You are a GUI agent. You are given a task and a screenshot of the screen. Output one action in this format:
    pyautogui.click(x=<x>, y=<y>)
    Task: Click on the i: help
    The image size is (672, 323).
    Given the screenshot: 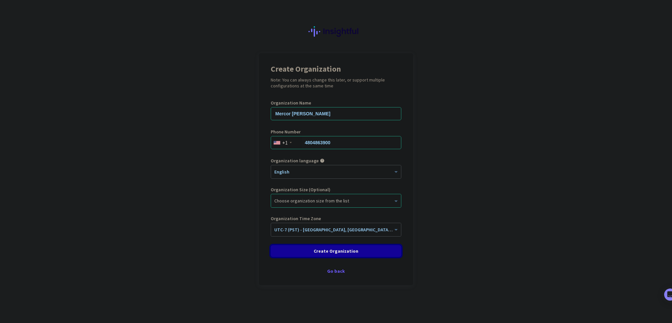 What is the action you would take?
    pyautogui.click(x=322, y=161)
    